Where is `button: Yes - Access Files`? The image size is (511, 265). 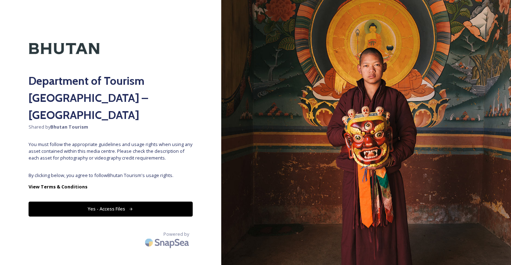
button: Yes - Access Files is located at coordinates (111, 209).